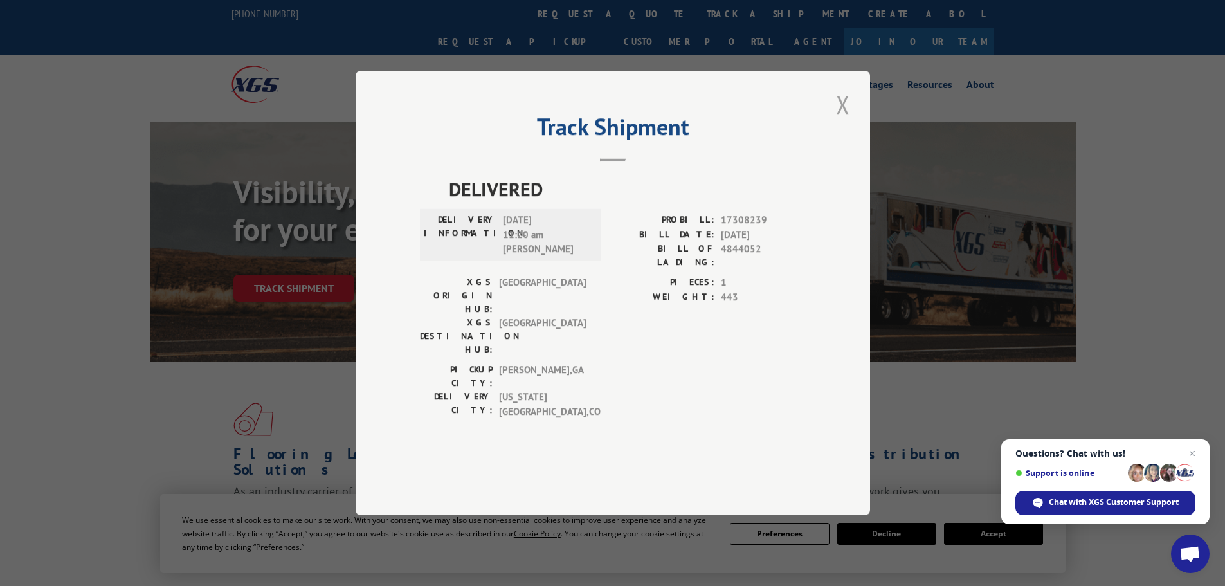 The image size is (1225, 586). I want to click on span: Support is online, so click(1069, 472).